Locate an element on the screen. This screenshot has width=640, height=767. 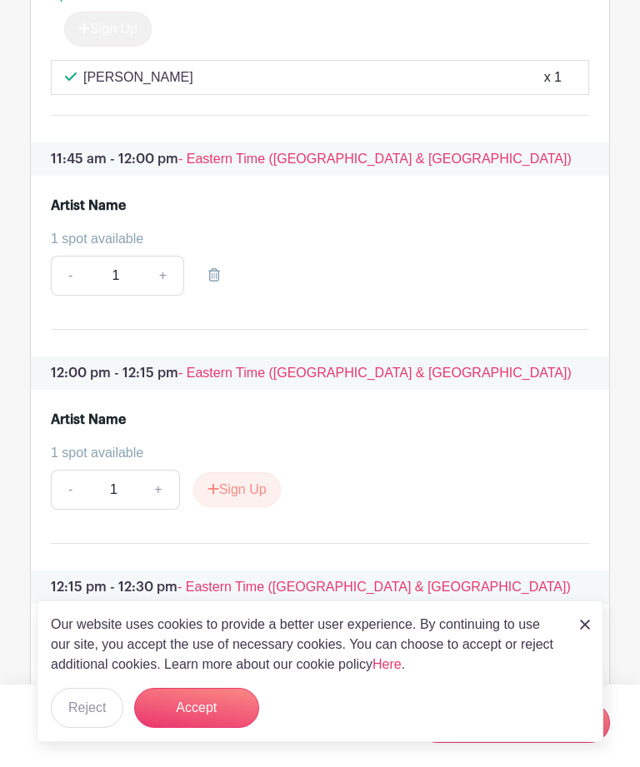
button: Sign Up is located at coordinates (237, 490).